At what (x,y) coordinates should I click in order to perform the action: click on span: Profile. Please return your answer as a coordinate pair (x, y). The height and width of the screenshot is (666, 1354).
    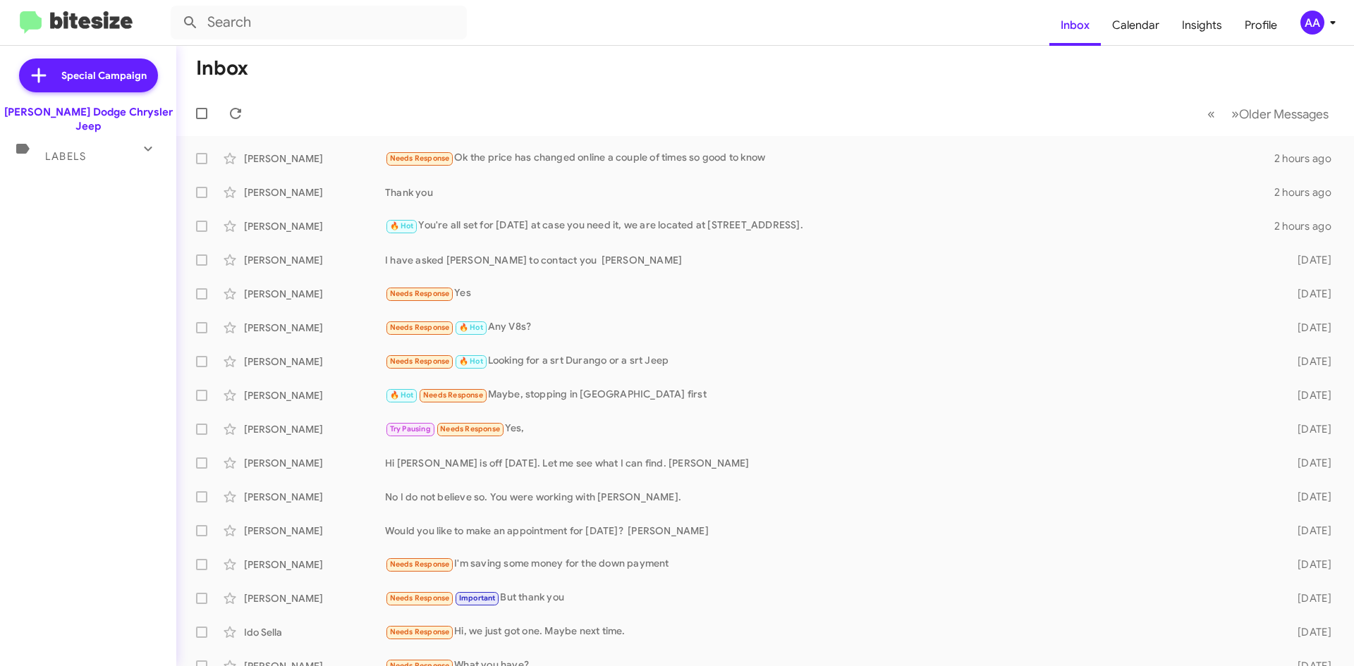
    Looking at the image, I should click on (1261, 25).